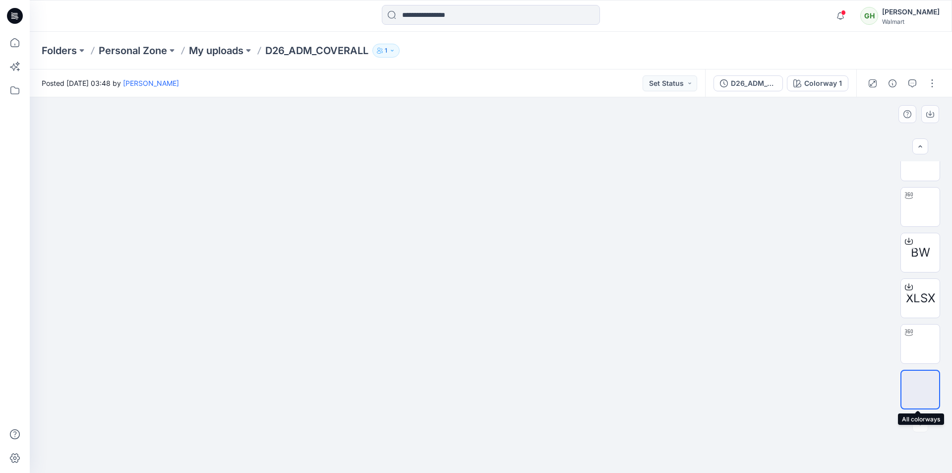  What do you see at coordinates (748, 83) in the screenshot?
I see `button: D26_ADM_COVERALL` at bounding box center [748, 83].